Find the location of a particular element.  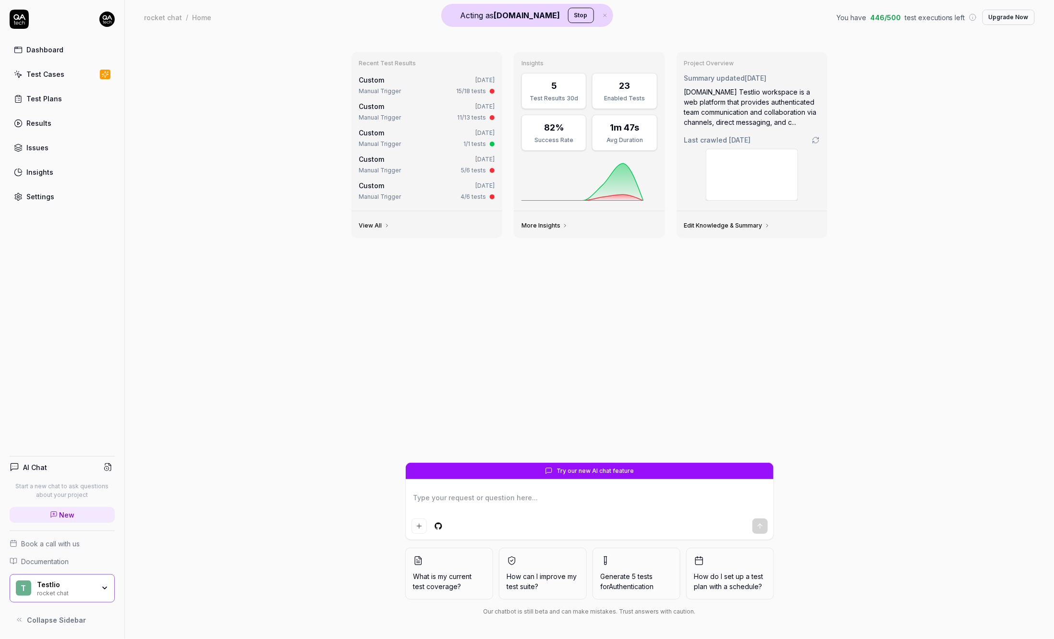

span: Book a call with us is located at coordinates (50, 544).